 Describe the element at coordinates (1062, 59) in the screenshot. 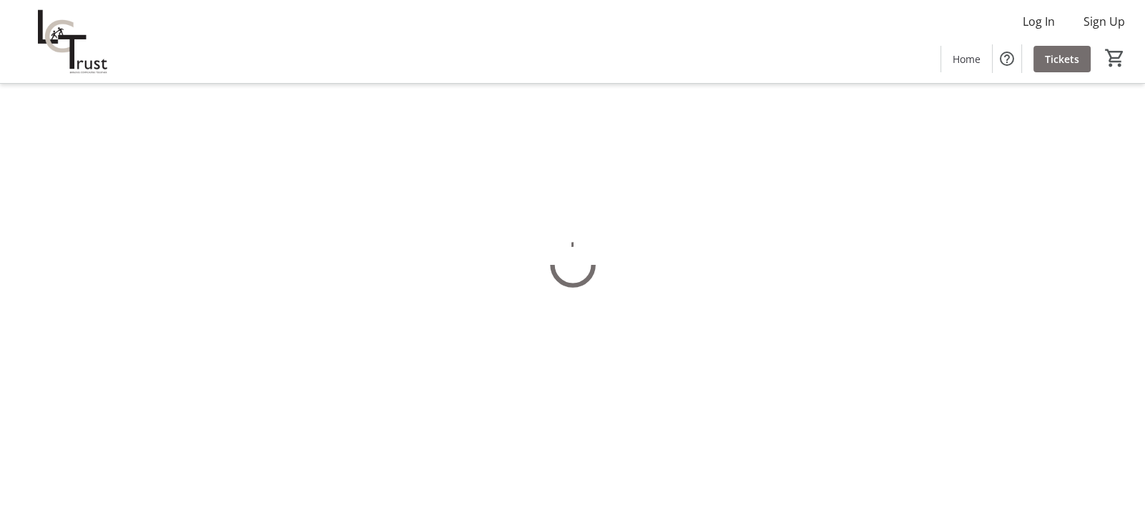

I see `a: Tickets` at that location.